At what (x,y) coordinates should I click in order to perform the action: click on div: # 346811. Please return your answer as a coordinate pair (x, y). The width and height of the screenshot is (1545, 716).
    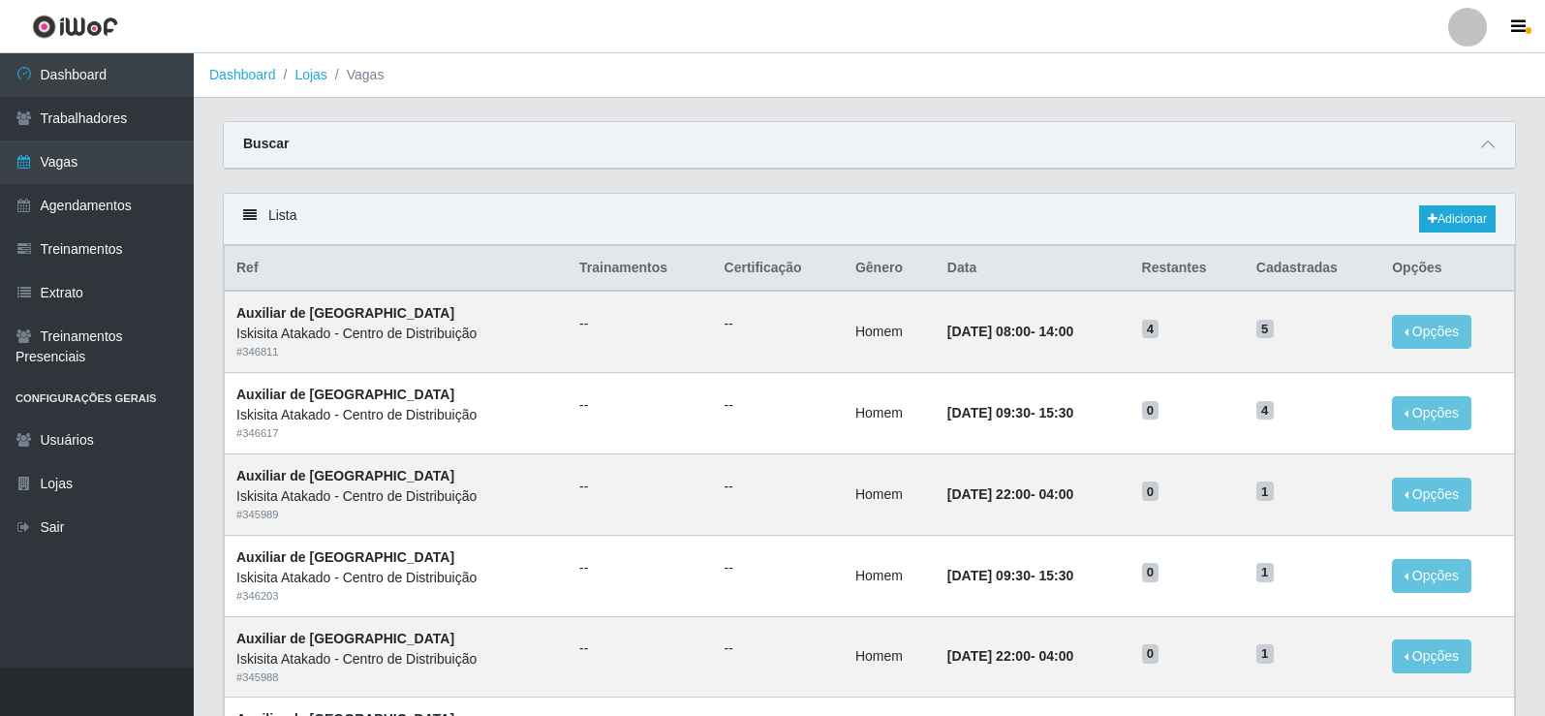
    Looking at the image, I should click on (396, 352).